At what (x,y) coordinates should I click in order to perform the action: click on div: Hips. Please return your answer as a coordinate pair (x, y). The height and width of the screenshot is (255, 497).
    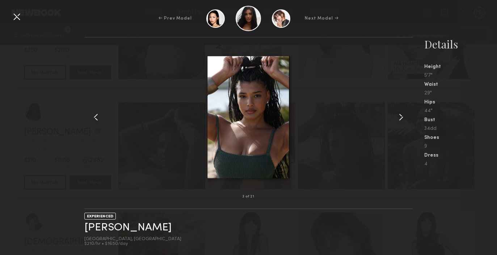
    Looking at the image, I should click on (460, 102).